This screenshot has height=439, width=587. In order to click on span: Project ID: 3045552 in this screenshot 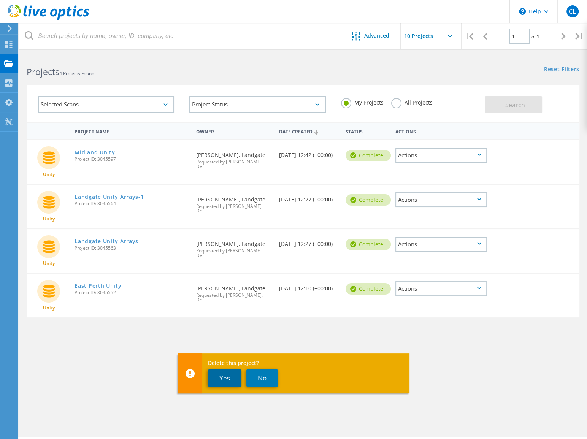, I will do `click(132, 293)`.